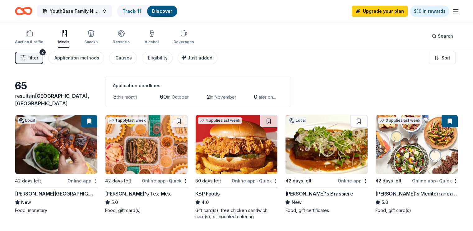 The image size is (473, 231). What do you see at coordinates (400, 120) in the screenshot?
I see `div: 3 applies last week` at bounding box center [400, 120].